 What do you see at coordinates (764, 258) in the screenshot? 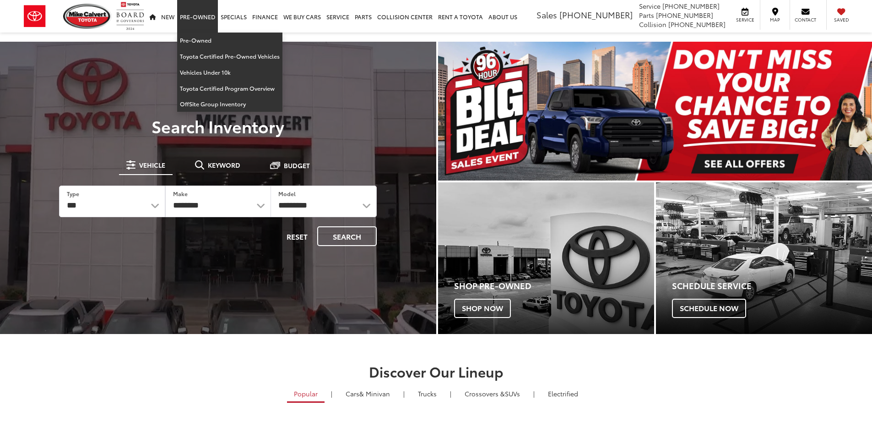
I see `a: Schedule Service Schedule Now` at bounding box center [764, 258].